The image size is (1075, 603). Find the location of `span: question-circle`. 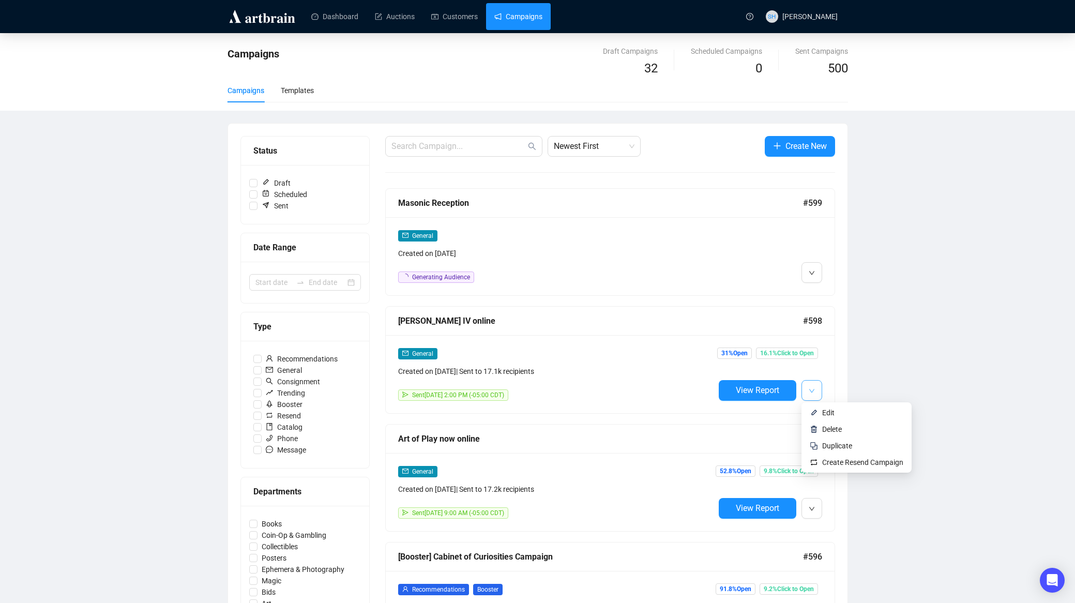

span: question-circle is located at coordinates (750, 17).